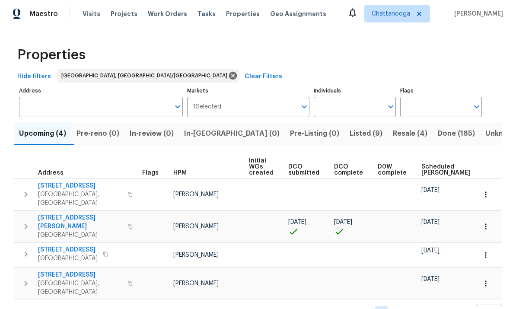 The image size is (516, 309). Describe the element at coordinates (152, 133) in the screenshot. I see `span: In-review (0)` at that location.